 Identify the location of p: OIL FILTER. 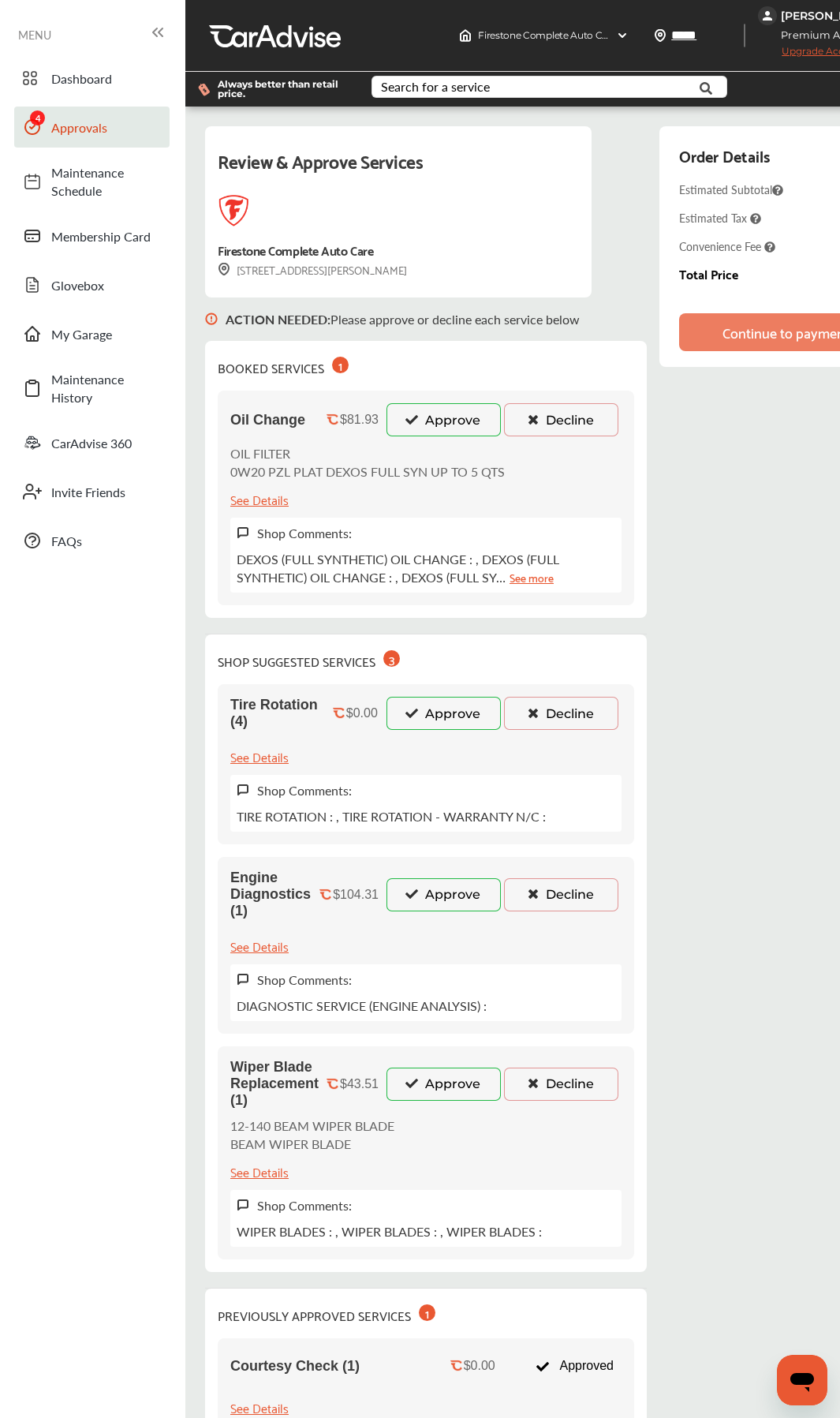
(367, 453).